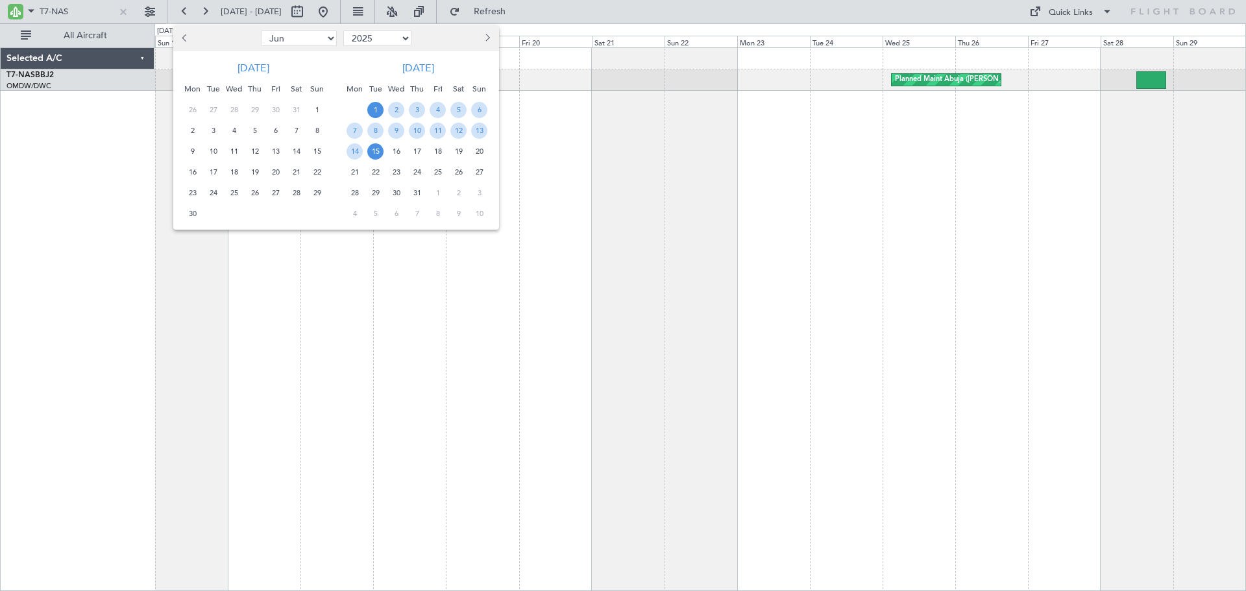 This screenshot has width=1246, height=591. What do you see at coordinates (255, 151) in the screenshot?
I see `div: 12-6-2025` at bounding box center [255, 151].